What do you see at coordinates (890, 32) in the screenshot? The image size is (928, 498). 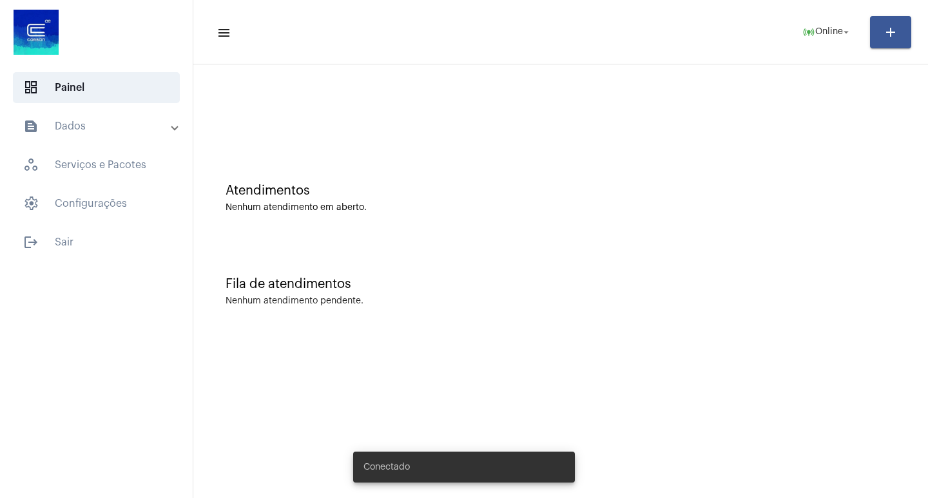 I see `mat-icon: add` at bounding box center [890, 32].